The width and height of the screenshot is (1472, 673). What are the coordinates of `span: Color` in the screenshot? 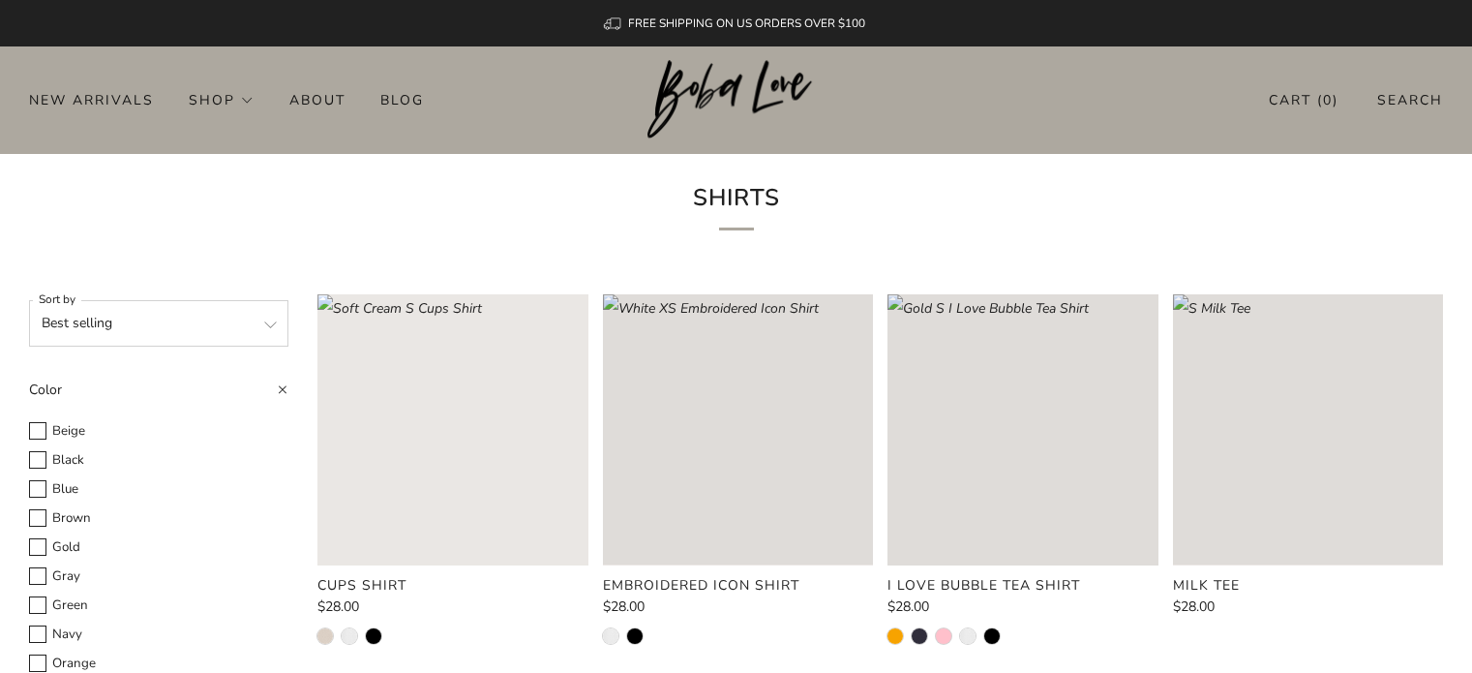 It's located at (45, 389).